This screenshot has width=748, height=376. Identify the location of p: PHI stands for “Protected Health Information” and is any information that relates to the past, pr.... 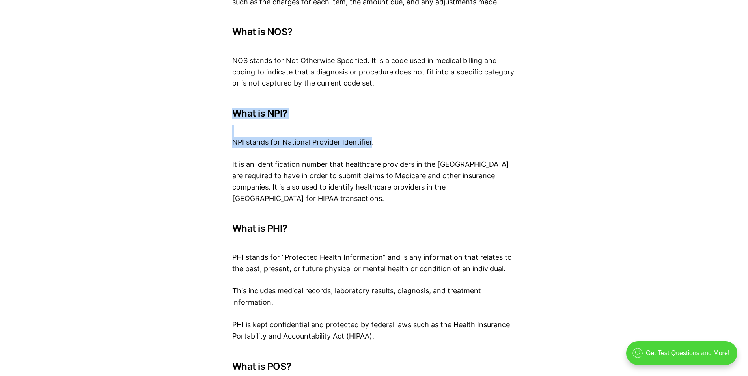
(374, 257).